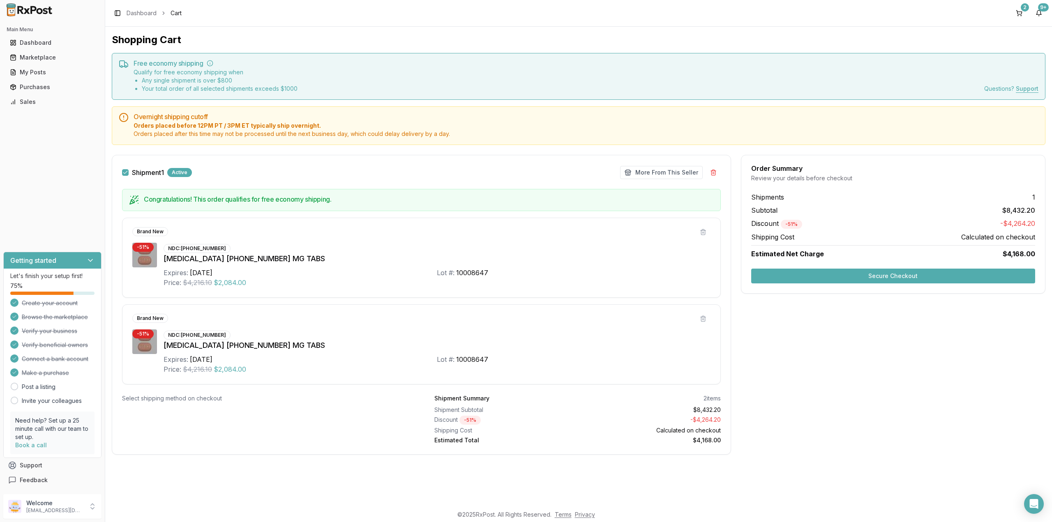  Describe the element at coordinates (1018, 224) in the screenshot. I see `span: -$4,264.20` at that location.